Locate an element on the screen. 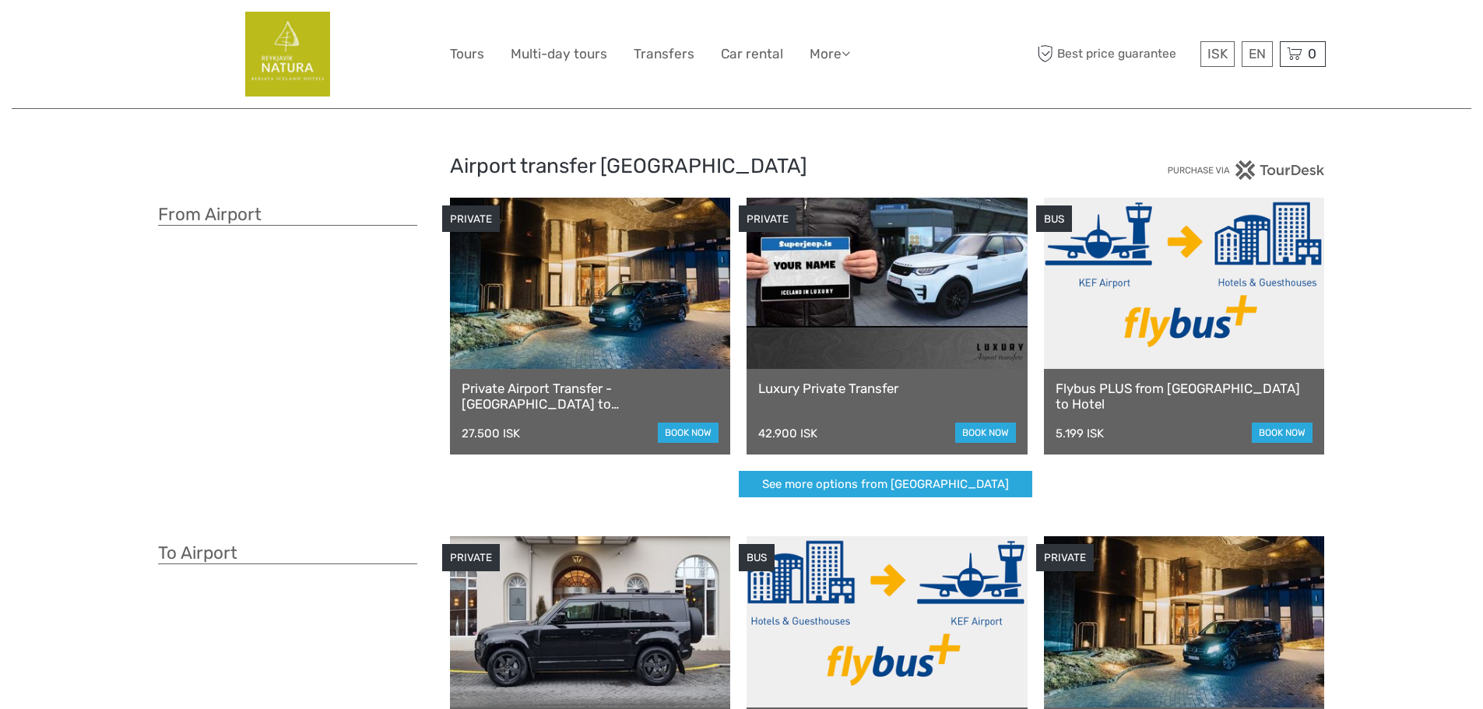 The height and width of the screenshot is (709, 1483). h3: To Airport is located at coordinates (287, 554).